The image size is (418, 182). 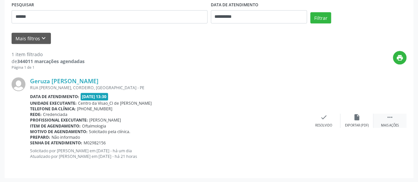 I want to click on span: Oftalmologia, so click(x=94, y=126).